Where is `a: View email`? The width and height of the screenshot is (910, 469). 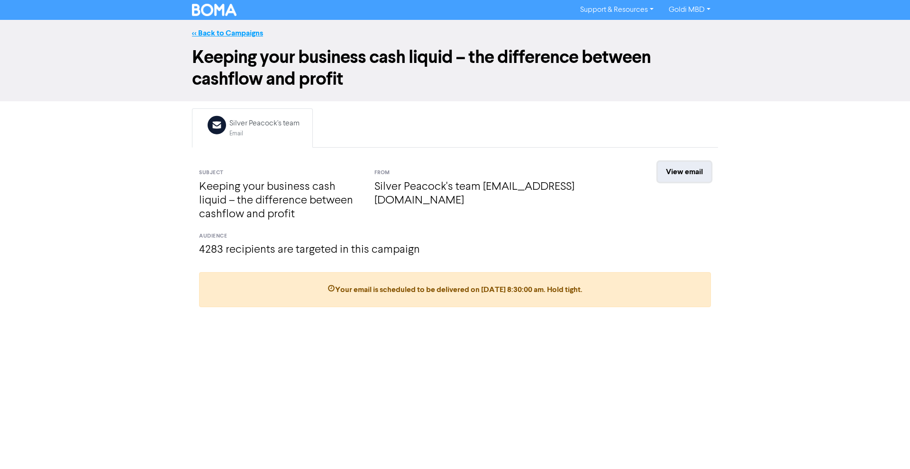
a: View email is located at coordinates (684, 172).